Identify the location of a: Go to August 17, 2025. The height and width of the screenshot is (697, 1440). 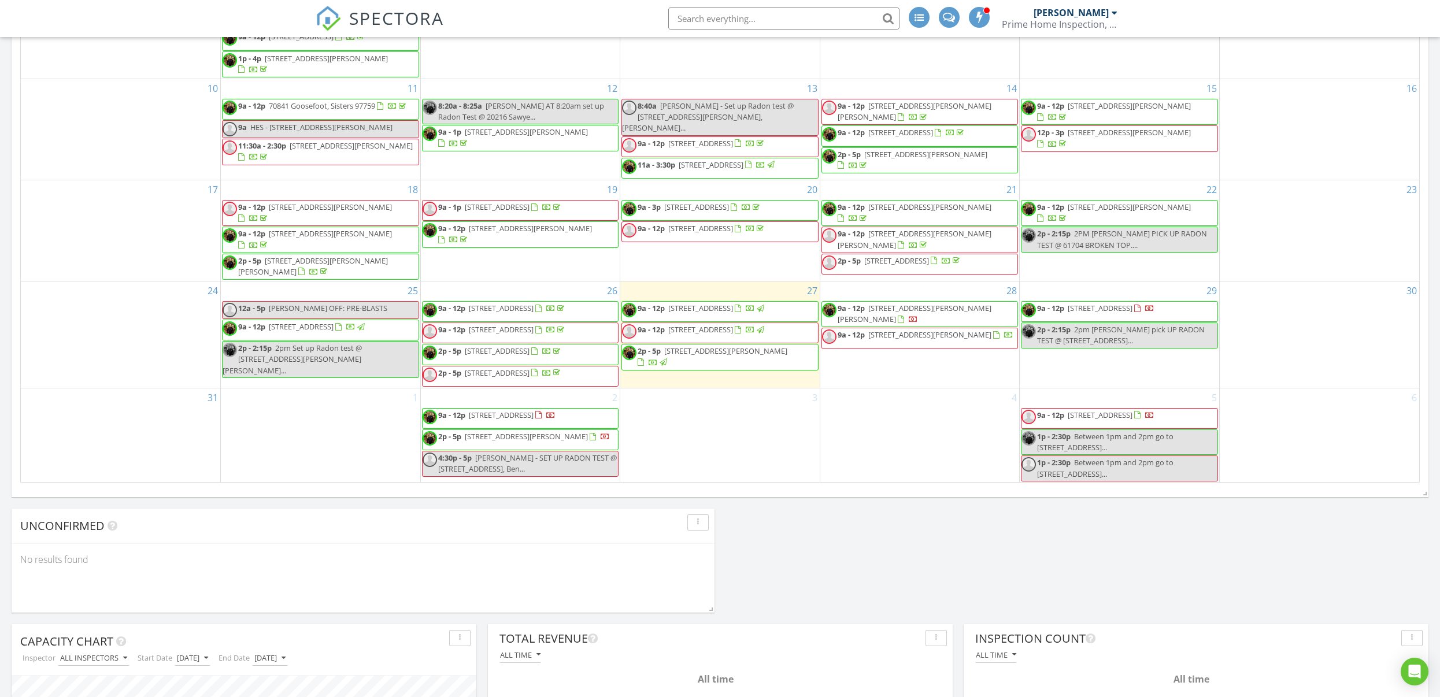
(213, 190).